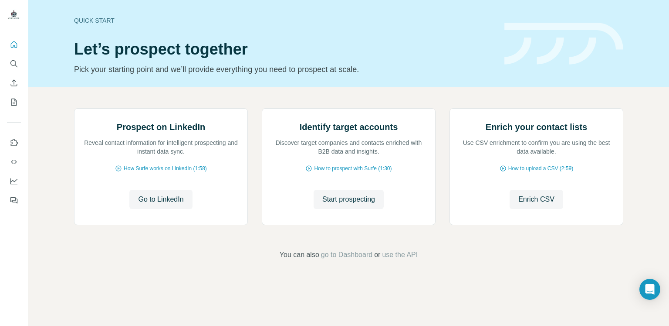 This screenshot has width=669, height=326. What do you see at coordinates (284, 69) in the screenshot?
I see `p: Pick your starting point and we’ll provide everything you need to prospect at scale.` at bounding box center [284, 69].